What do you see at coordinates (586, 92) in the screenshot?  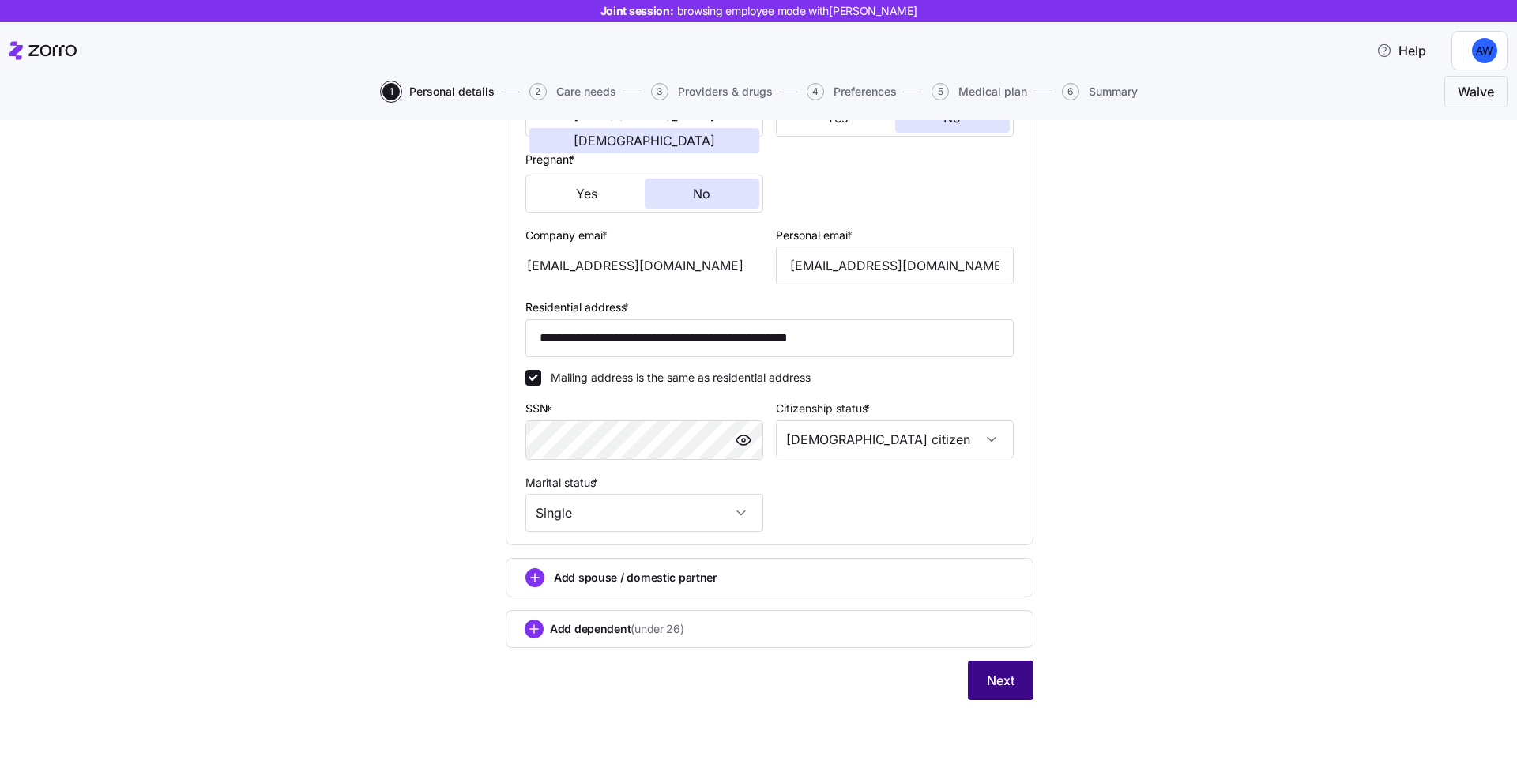 I see `span: Care needs` at bounding box center [586, 92].